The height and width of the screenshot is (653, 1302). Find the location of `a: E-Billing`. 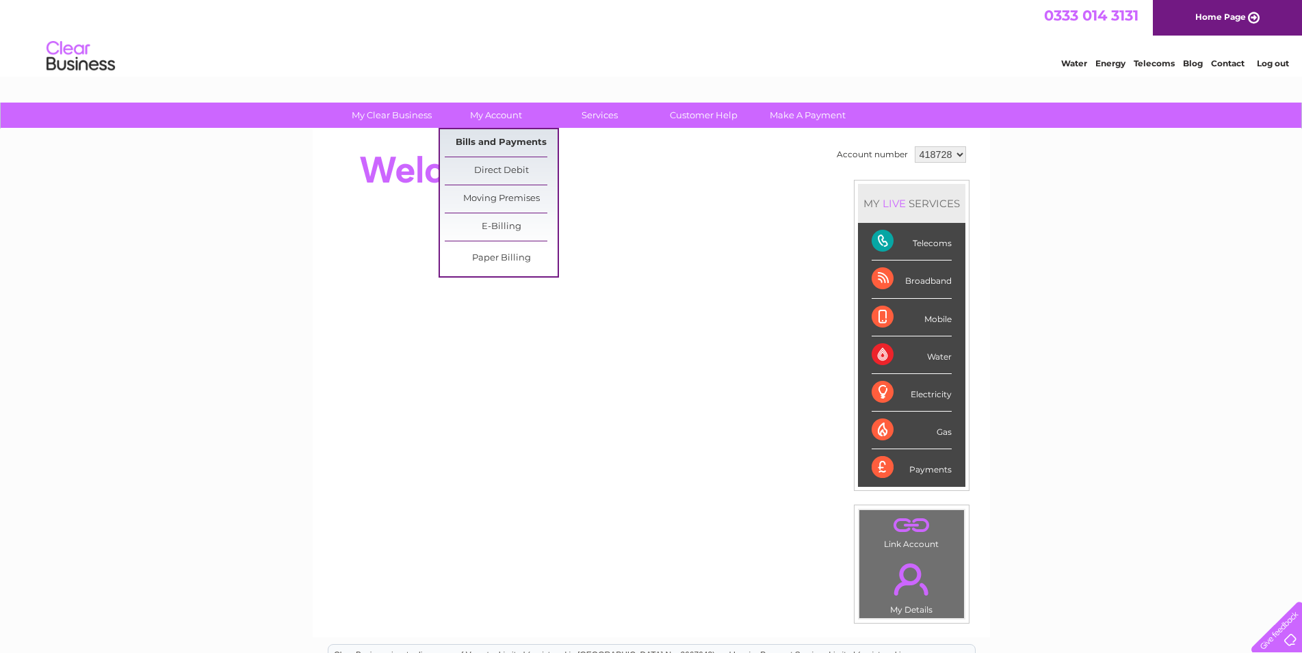

a: E-Billing is located at coordinates (501, 227).